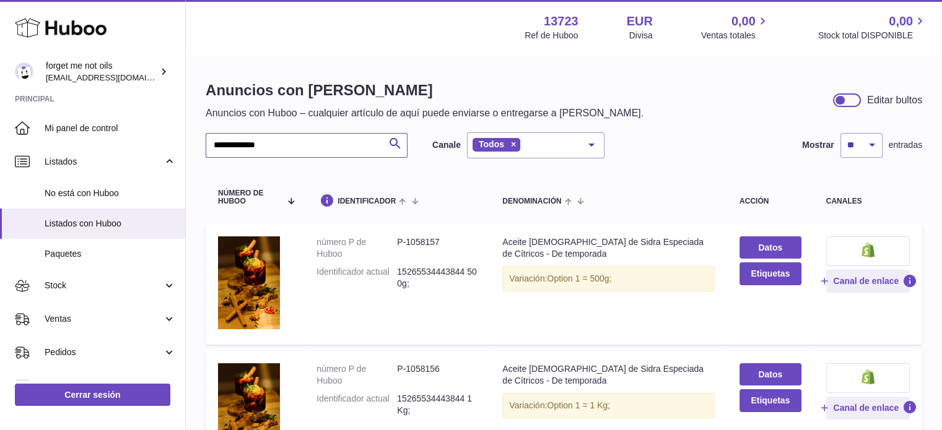  Describe the element at coordinates (102, 72) in the screenshot. I see `div: forget me not oils` at that location.